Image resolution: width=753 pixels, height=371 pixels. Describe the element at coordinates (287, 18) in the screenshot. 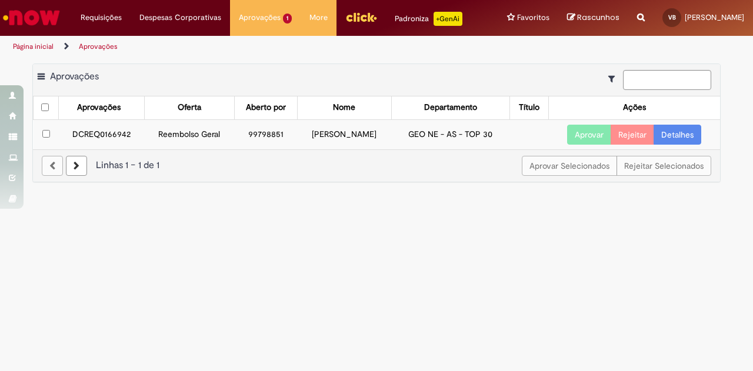

I see `span: 1` at that location.